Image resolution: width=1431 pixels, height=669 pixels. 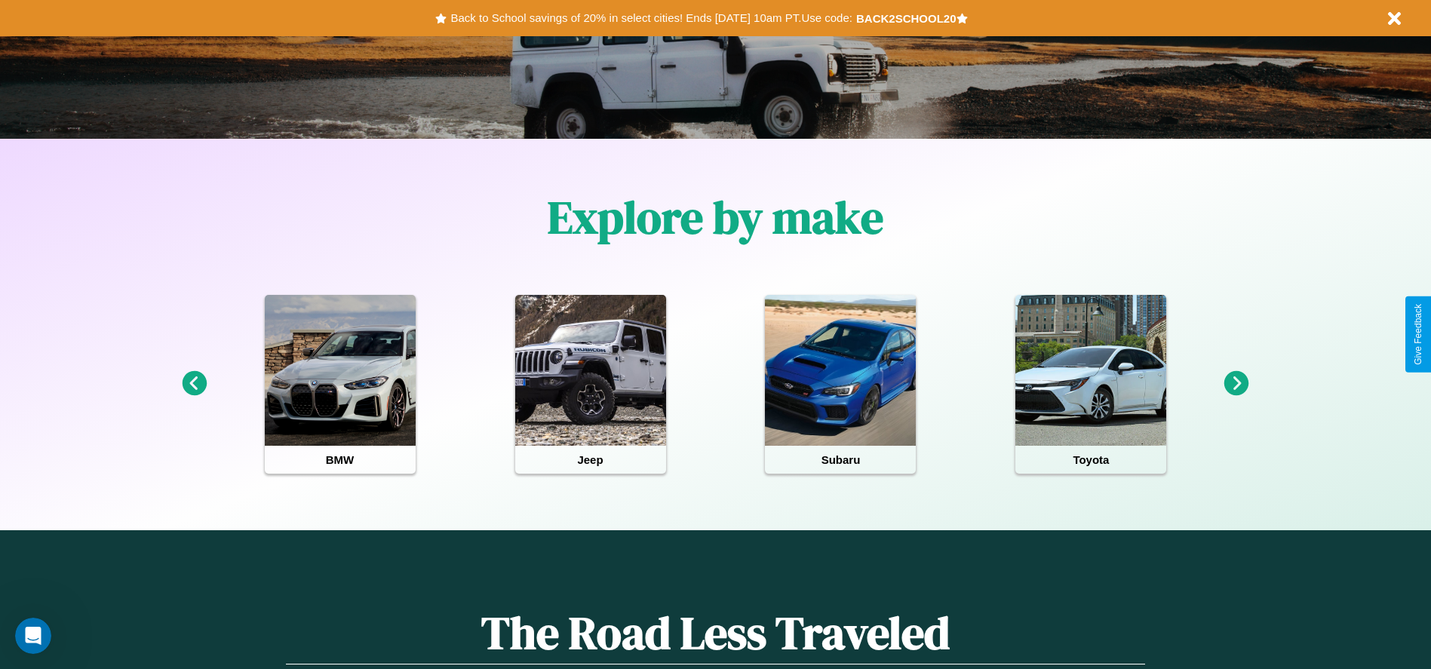 What do you see at coordinates (715, 633) in the screenshot?
I see `h1: The Road Less Traveled` at bounding box center [715, 633].